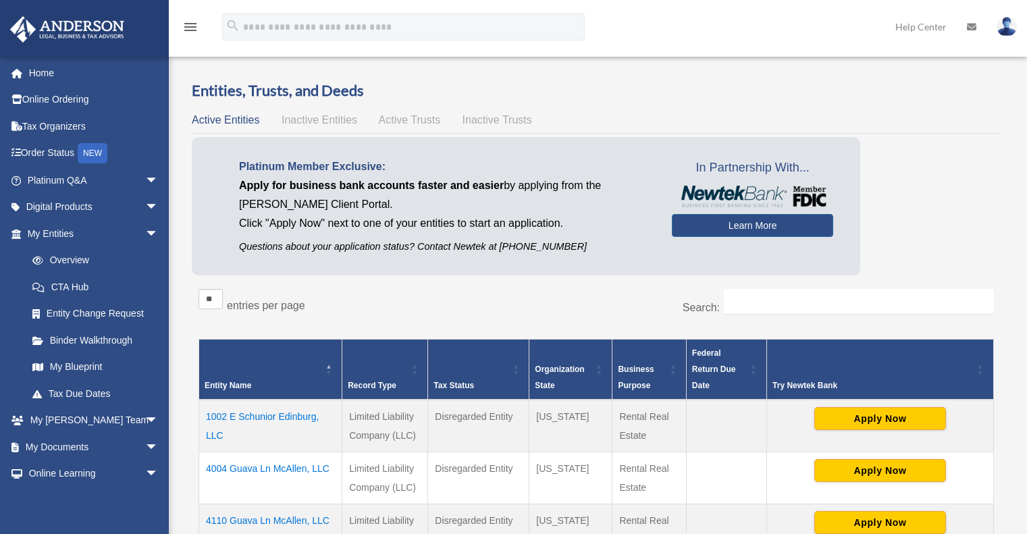 This screenshot has width=1027, height=534. Describe the element at coordinates (649, 369) in the screenshot. I see `th: Business Purpose: Activate to sort` at that location.